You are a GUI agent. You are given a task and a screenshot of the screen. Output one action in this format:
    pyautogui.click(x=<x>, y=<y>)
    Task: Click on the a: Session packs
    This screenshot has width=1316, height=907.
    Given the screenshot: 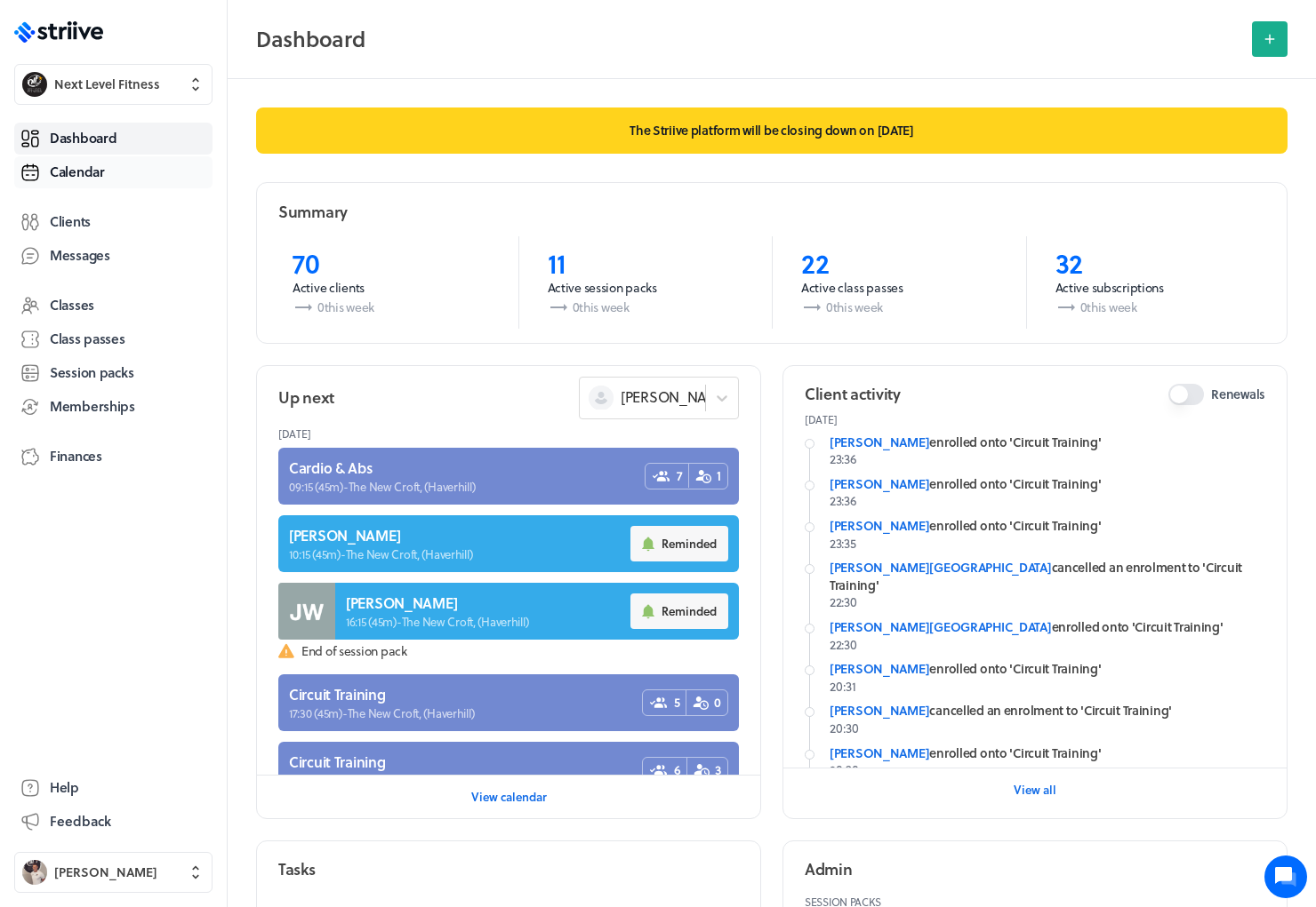 What is the action you would take?
    pyautogui.click(x=113, y=373)
    